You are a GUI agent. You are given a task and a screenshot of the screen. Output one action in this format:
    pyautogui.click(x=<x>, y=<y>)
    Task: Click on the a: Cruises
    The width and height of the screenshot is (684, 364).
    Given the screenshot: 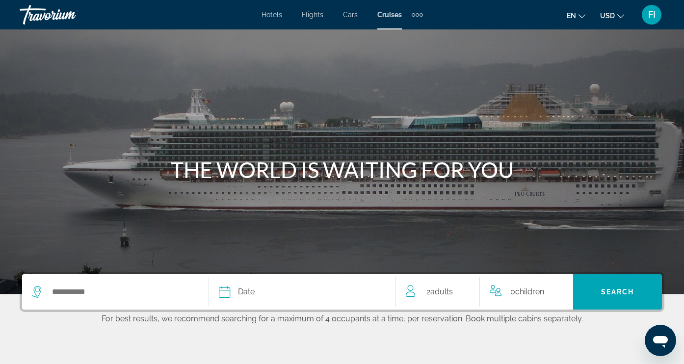 What is the action you would take?
    pyautogui.click(x=390, y=15)
    